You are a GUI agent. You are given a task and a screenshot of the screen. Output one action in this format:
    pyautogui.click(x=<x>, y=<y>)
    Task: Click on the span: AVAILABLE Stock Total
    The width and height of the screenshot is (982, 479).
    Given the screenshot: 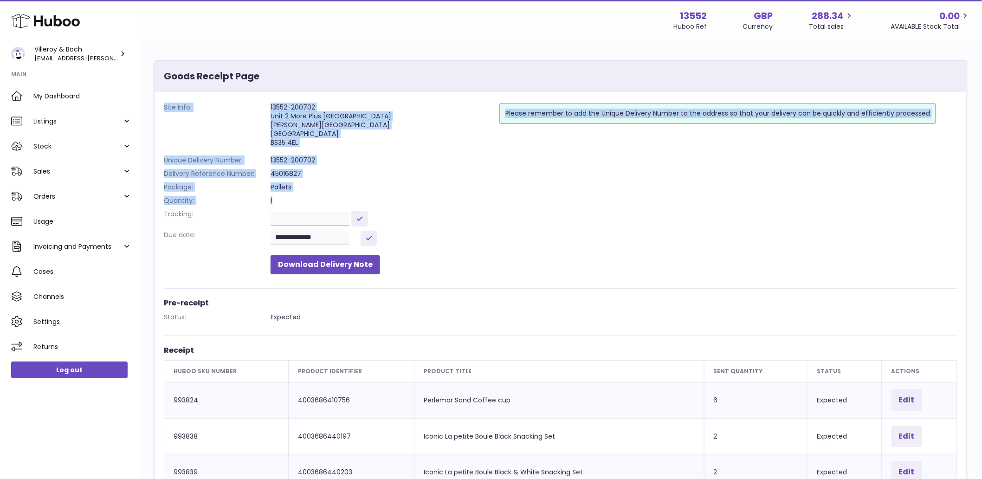 What is the action you would take?
    pyautogui.click(x=931, y=26)
    